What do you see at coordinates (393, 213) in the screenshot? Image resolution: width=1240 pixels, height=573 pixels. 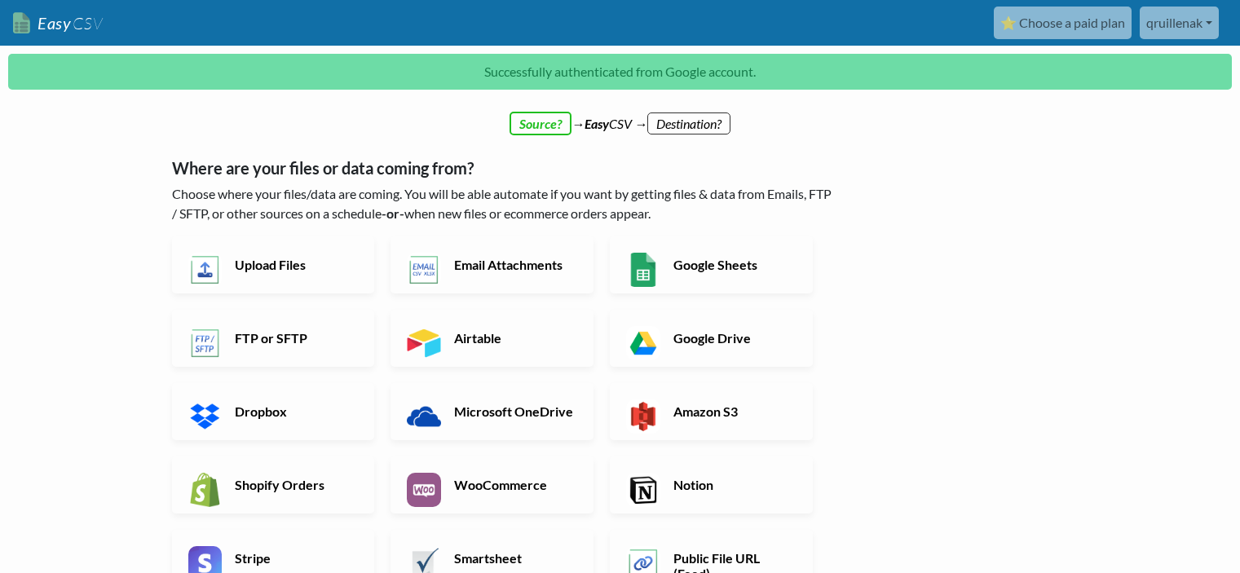 I see `b: -or-` at bounding box center [393, 213].